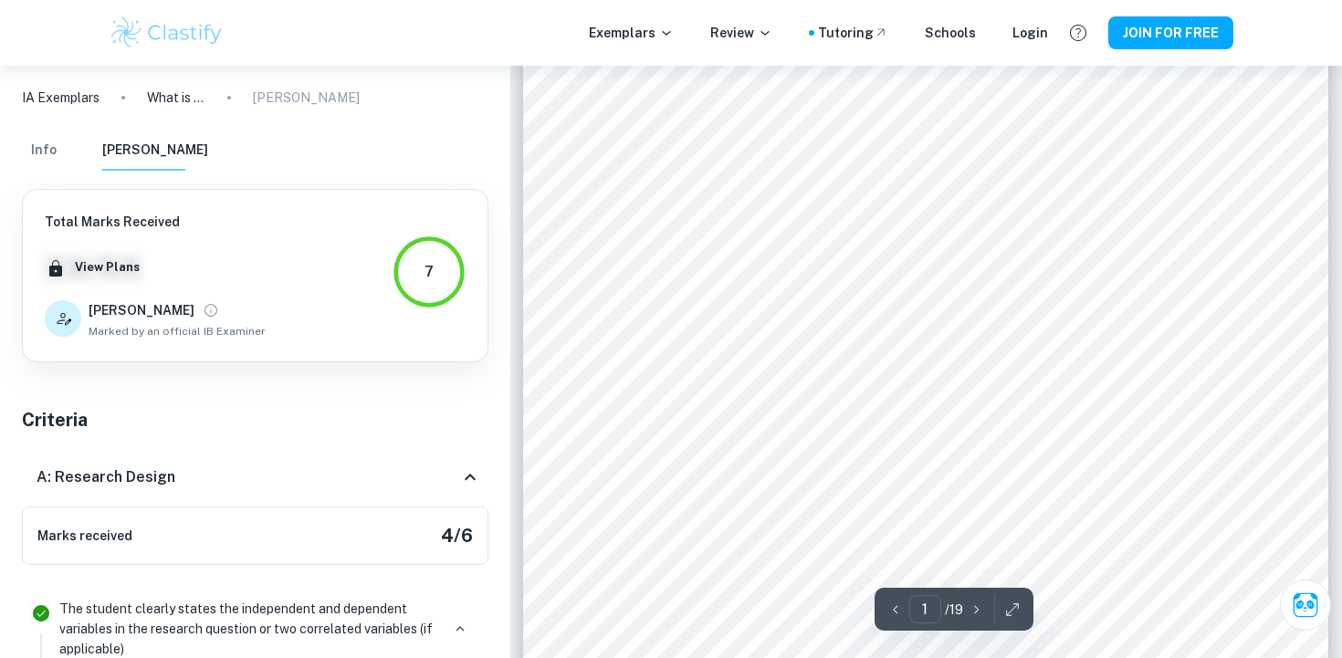 The width and height of the screenshot is (1342, 658). Describe the element at coordinates (1030, 33) in the screenshot. I see `div: Login` at that location.